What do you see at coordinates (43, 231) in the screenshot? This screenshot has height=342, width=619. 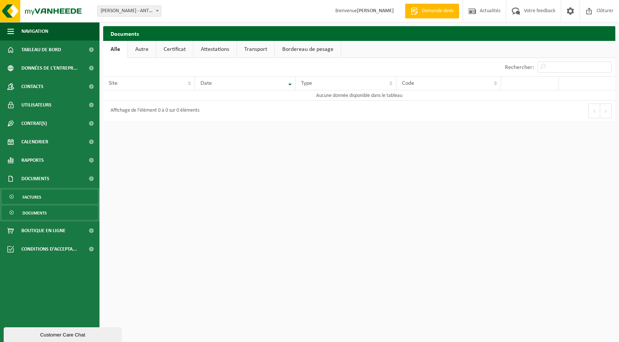 I see `span: Boutique en ligne` at bounding box center [43, 231].